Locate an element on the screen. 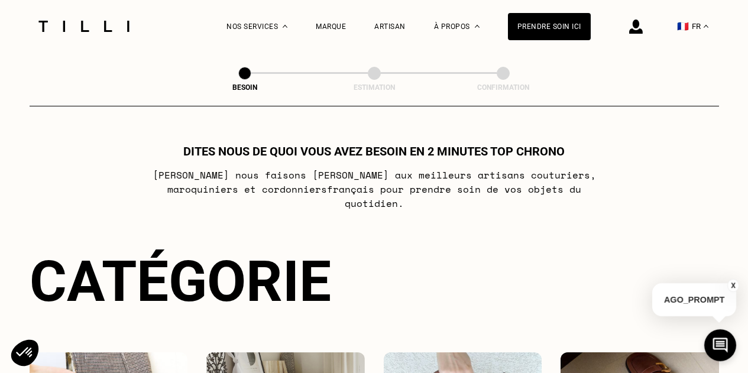 This screenshot has width=748, height=373. h1: Dites nous de quoi vous avez besoin en 2 minutes top chrono is located at coordinates (373, 151).